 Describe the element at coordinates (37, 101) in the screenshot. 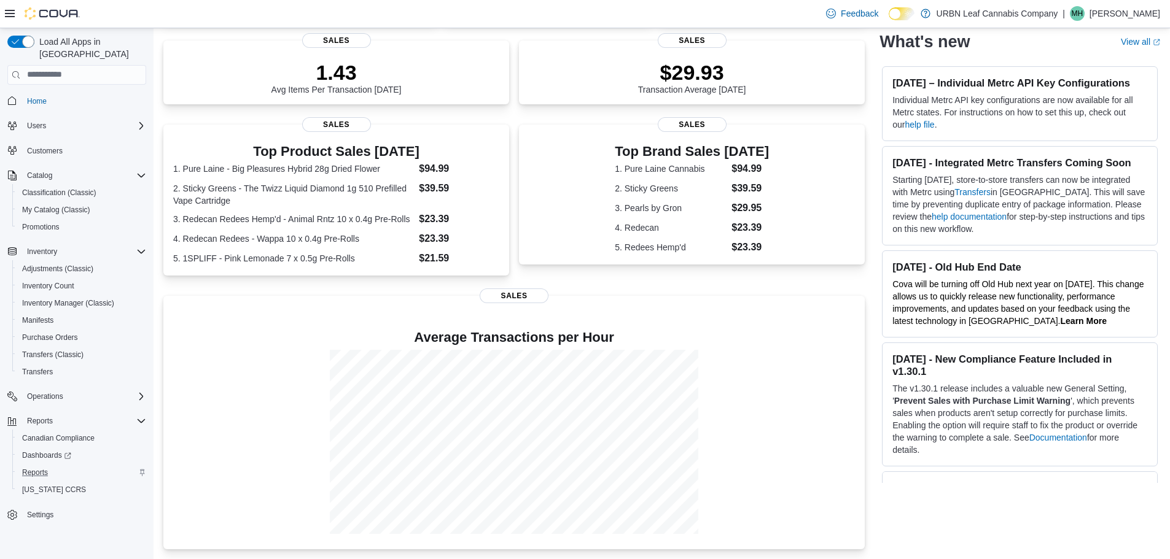

I see `a: Home` at that location.